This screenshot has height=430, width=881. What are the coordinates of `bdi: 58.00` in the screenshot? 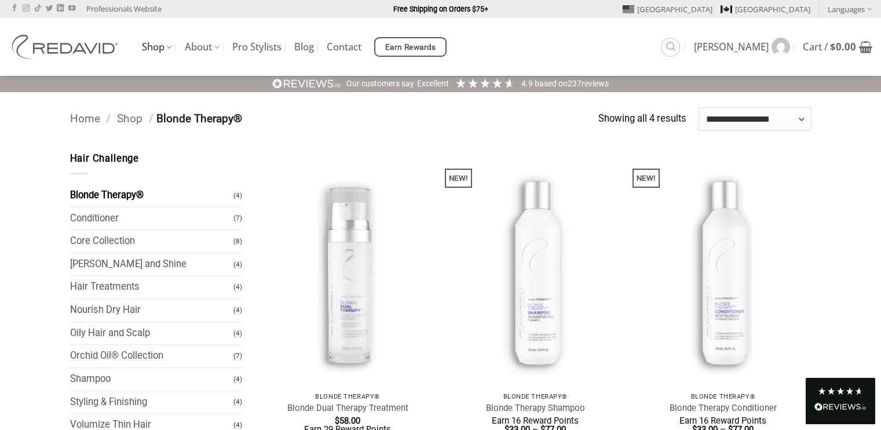 It's located at (347, 420).